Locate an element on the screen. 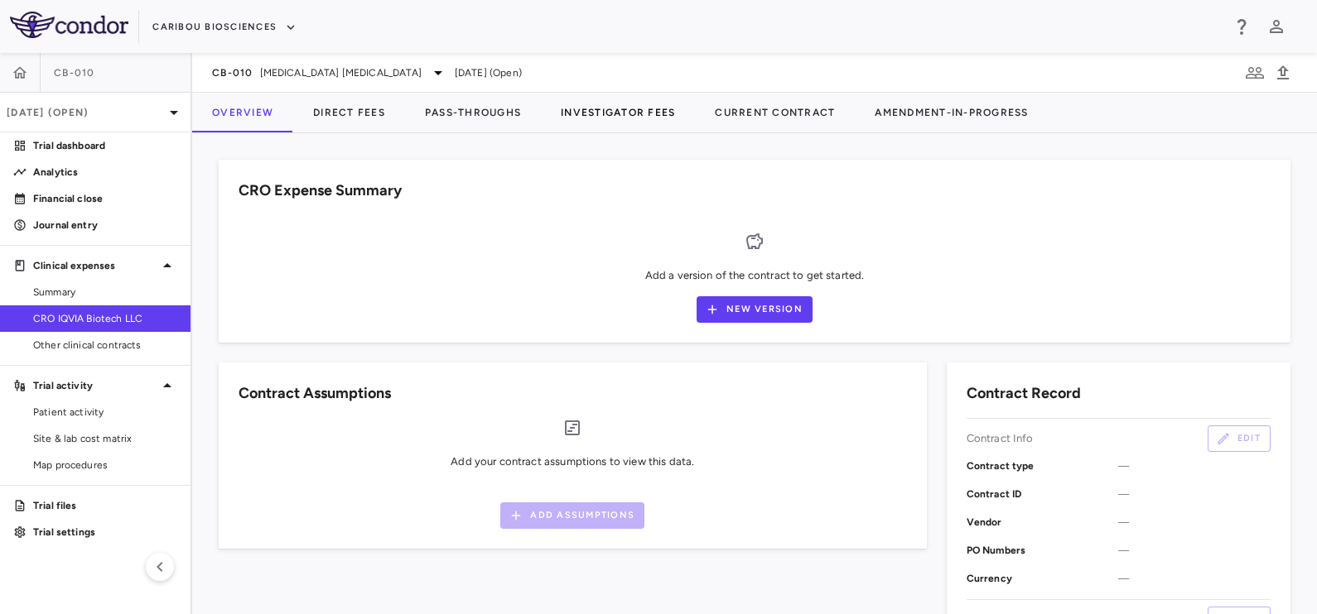 This screenshot has height=614, width=1317. p: Trial settings is located at coordinates (105, 532).